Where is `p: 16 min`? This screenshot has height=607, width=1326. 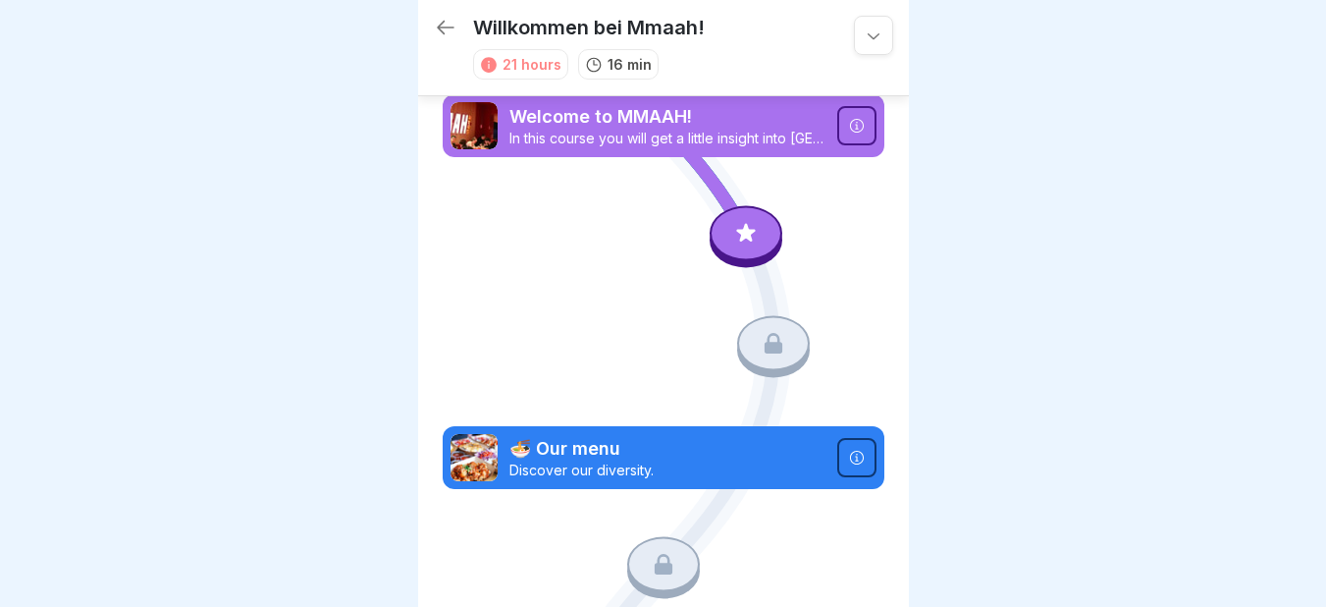
p: 16 min is located at coordinates (629, 64).